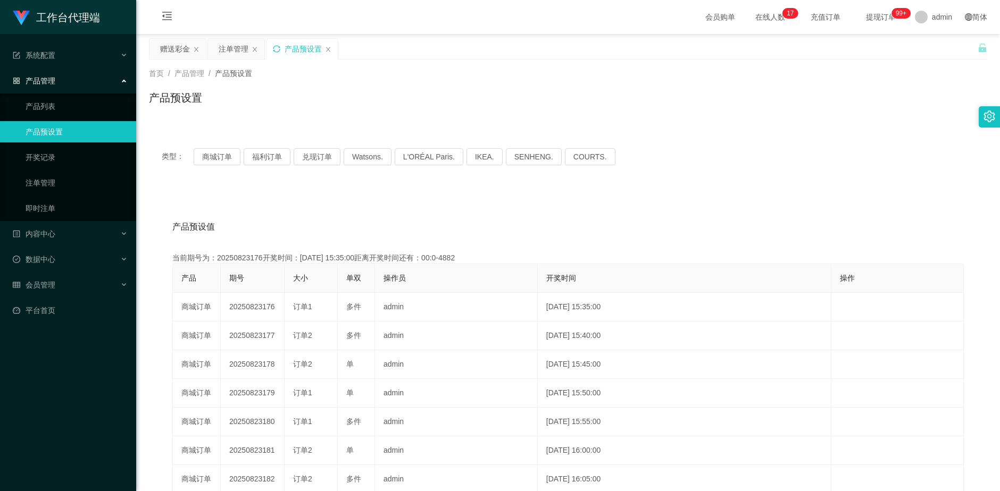 This screenshot has height=491, width=1000. What do you see at coordinates (253, 451) in the screenshot?
I see `td: 20250823181` at bounding box center [253, 451].